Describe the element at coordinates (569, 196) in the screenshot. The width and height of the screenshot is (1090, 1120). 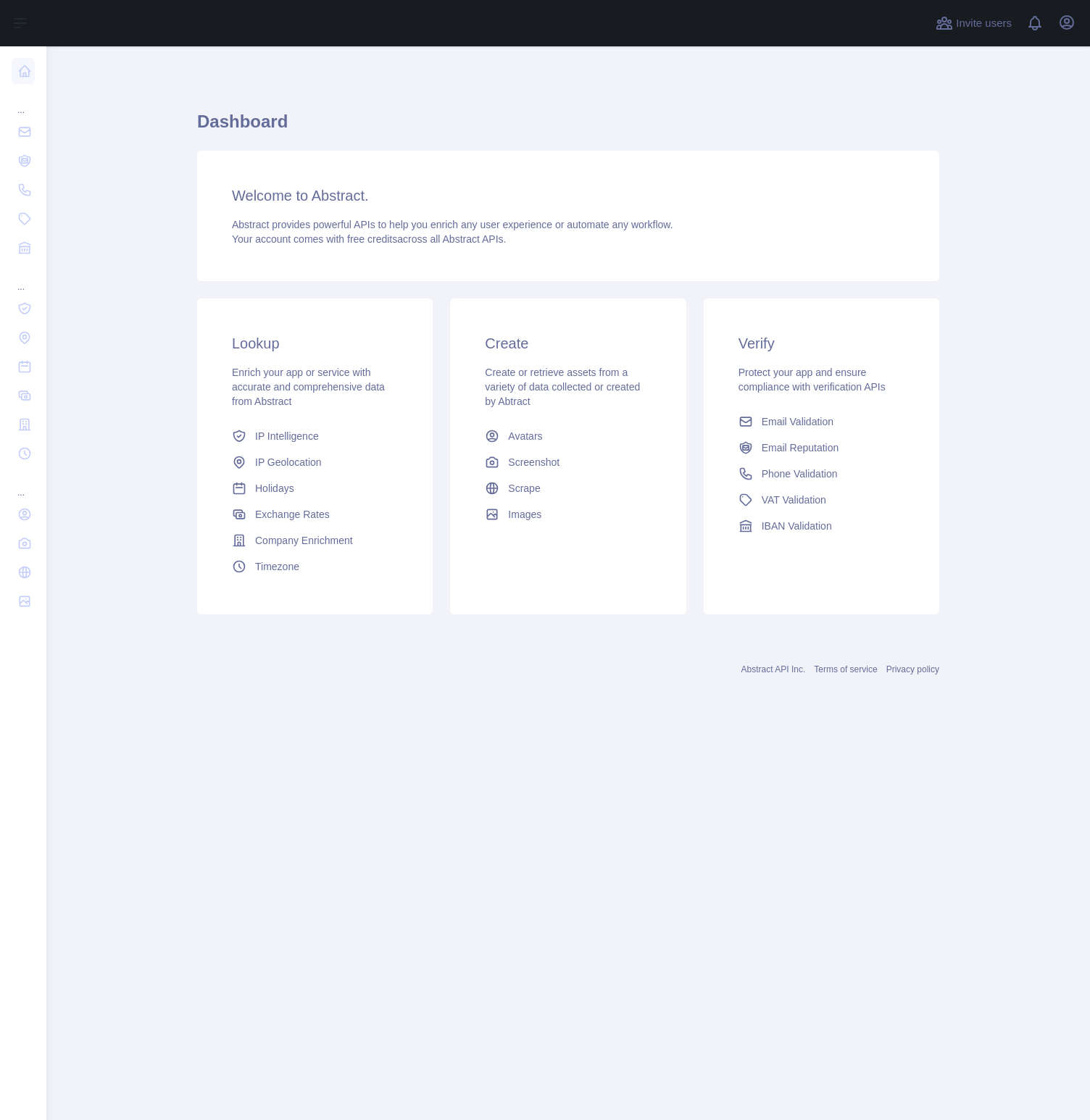
I see `h3: Welcome to Abstract.` at that location.